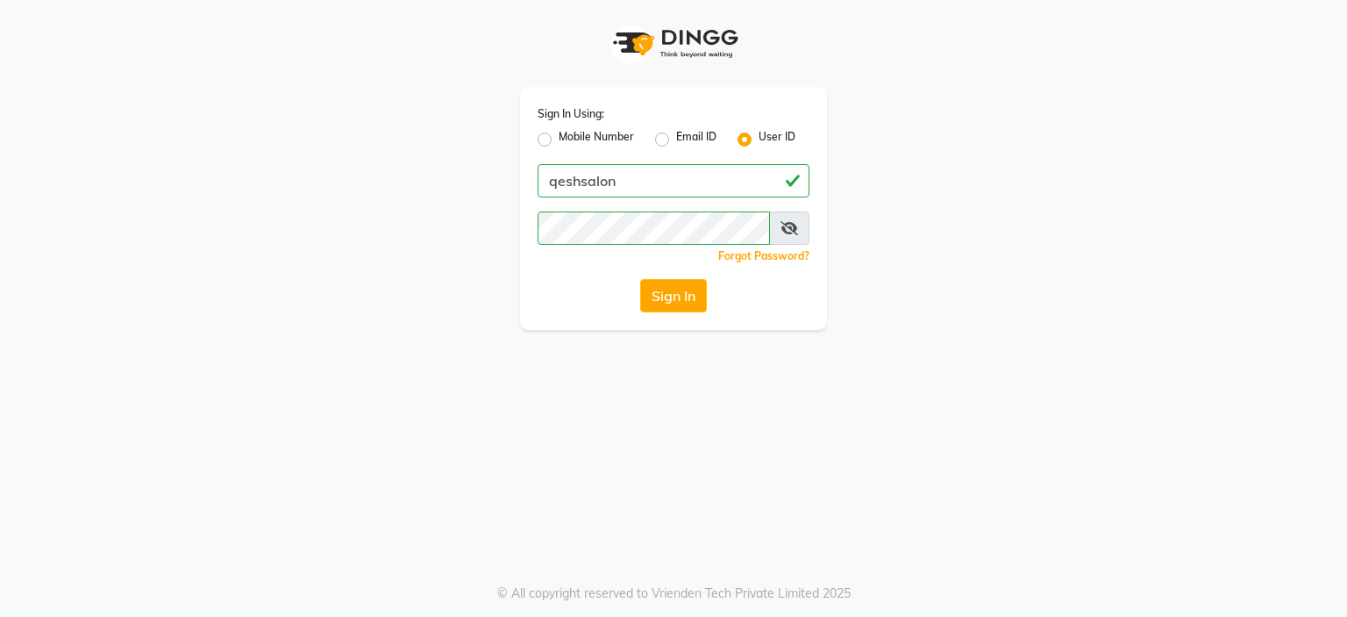 The width and height of the screenshot is (1347, 617). I want to click on label: User ID, so click(777, 139).